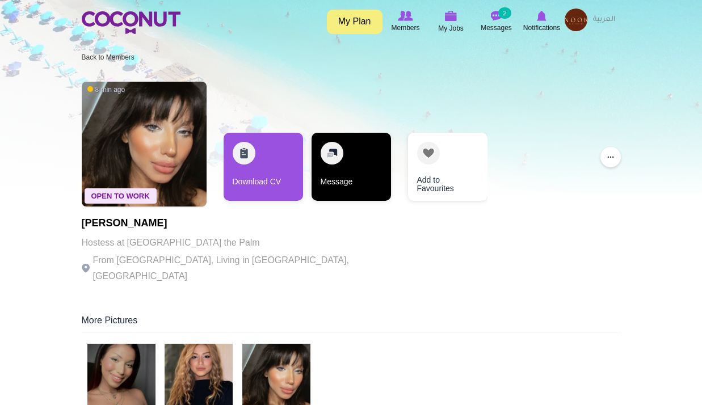  Describe the element at coordinates (541, 16) in the screenshot. I see `img: Notifications` at that location.